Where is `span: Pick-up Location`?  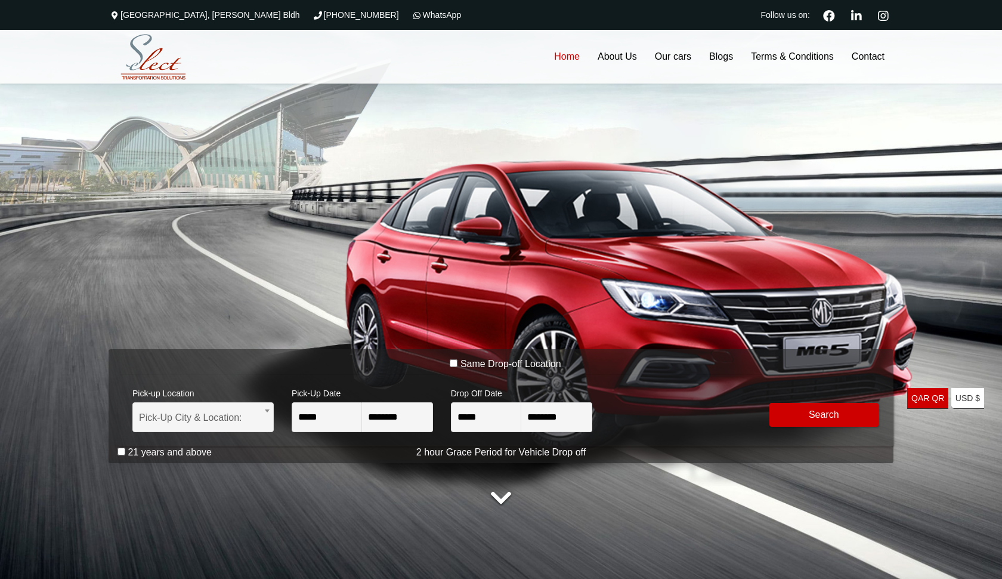
span: Pick-up Location is located at coordinates (203, 391).